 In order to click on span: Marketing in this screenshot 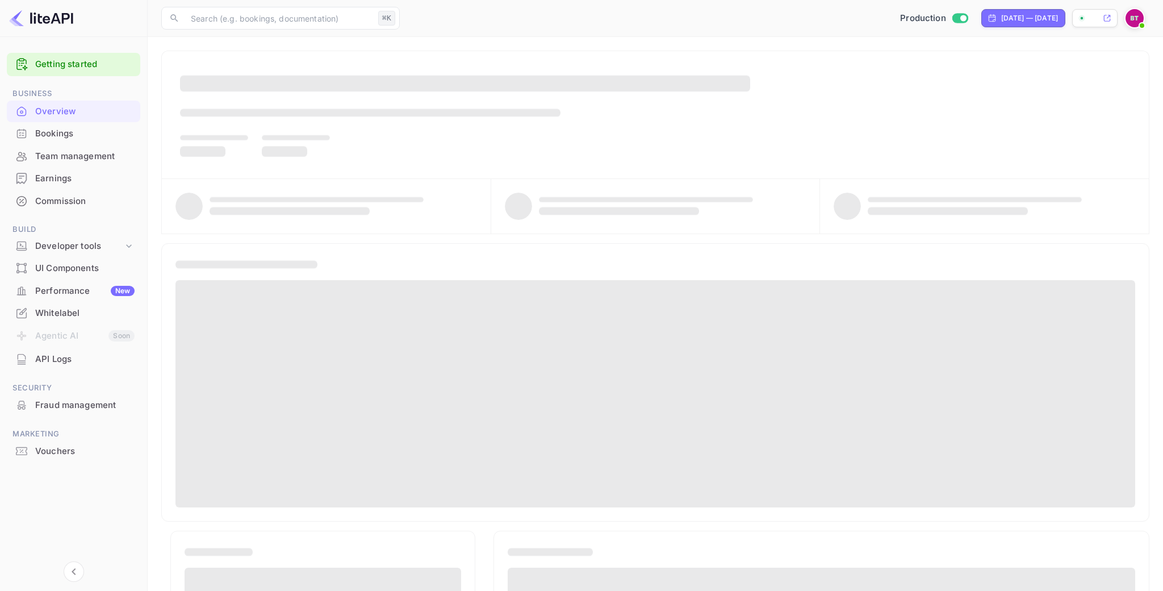, I will do `click(73, 434)`.